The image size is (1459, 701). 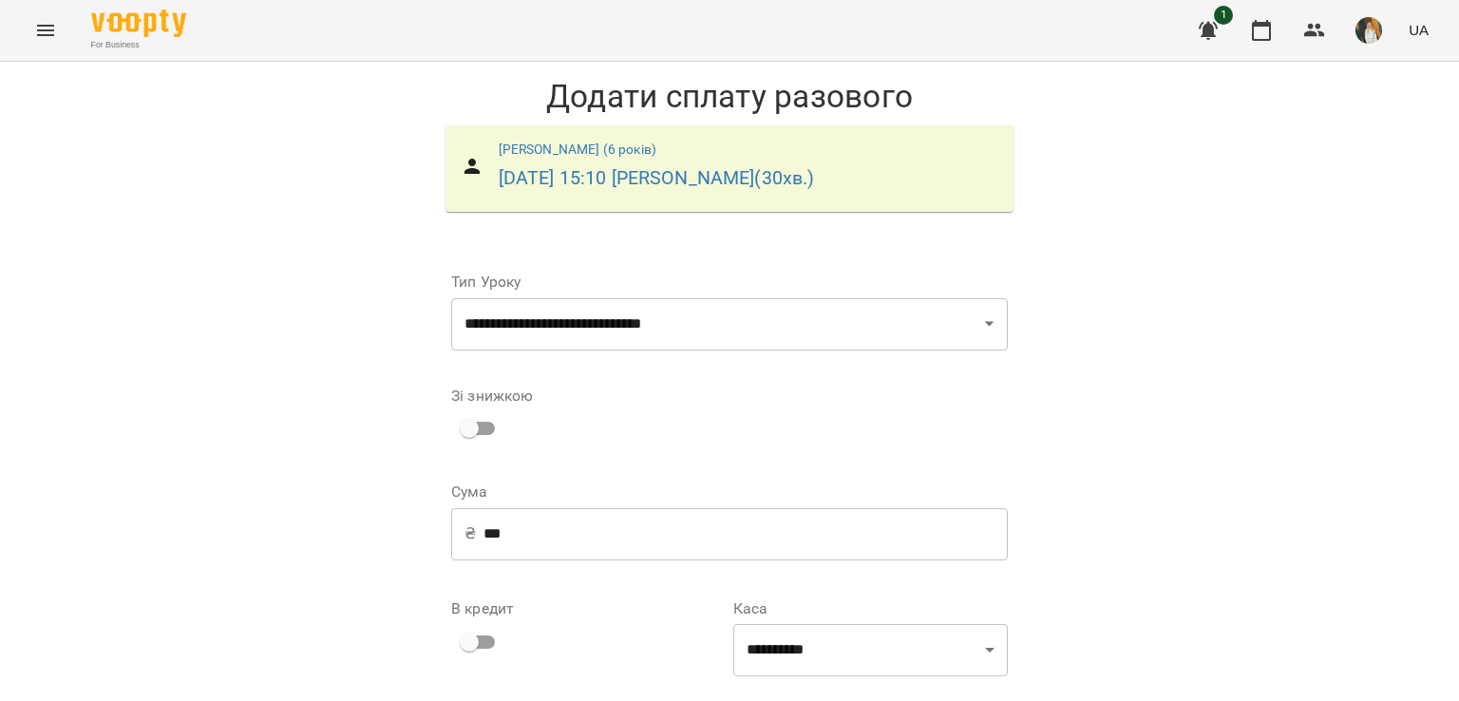 What do you see at coordinates (730, 492) in the screenshot?
I see `label: Сума` at bounding box center [730, 492].